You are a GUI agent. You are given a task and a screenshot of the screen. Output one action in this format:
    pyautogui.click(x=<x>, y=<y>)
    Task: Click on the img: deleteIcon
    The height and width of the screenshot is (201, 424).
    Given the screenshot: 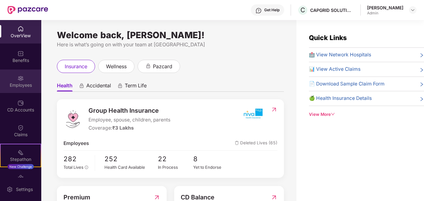 What is the action you would take?
    pyautogui.click(x=237, y=143)
    